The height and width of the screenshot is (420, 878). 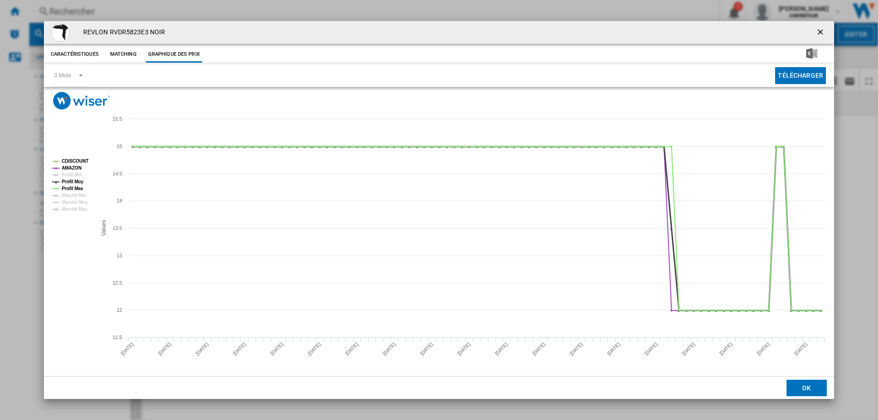 I want to click on tspan: 13.5, so click(x=117, y=228).